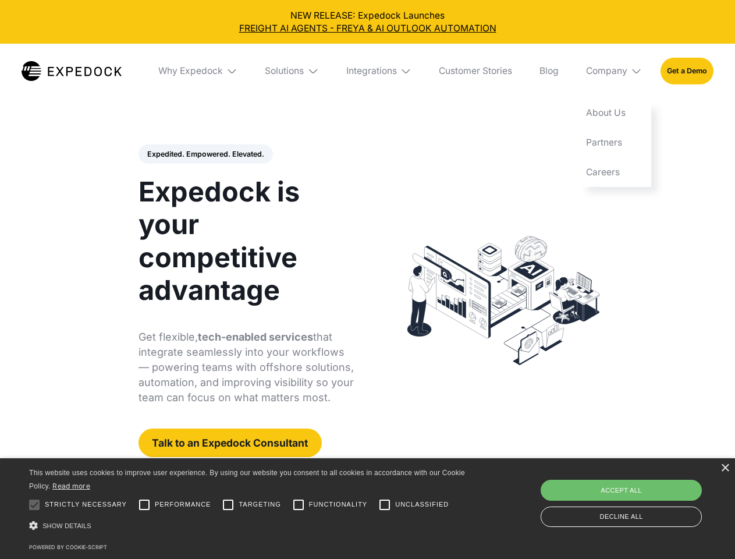 This screenshot has height=559, width=735. Describe the element at coordinates (247, 479) in the screenshot. I see `span: This website uses cookies to improve user experience. By using our website you consent to all coo...` at that location.